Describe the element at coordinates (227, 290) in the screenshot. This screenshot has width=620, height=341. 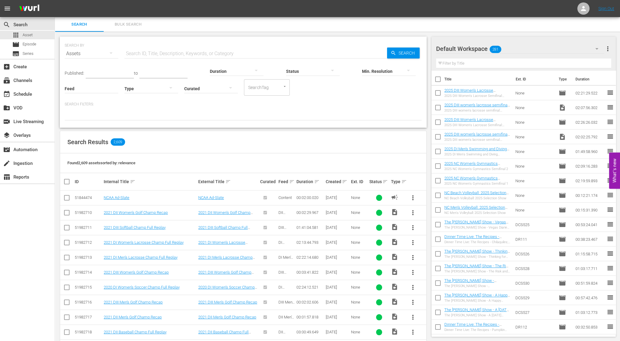
I see `a: 2020 DI Women's Soccer Champ Full Replay` at that location.